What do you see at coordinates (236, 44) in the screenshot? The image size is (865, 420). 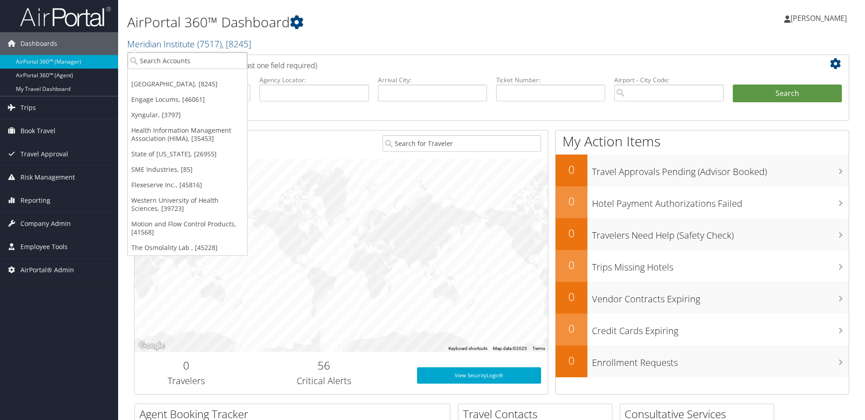 I see `span: , [ 8245 ]` at bounding box center [236, 44].